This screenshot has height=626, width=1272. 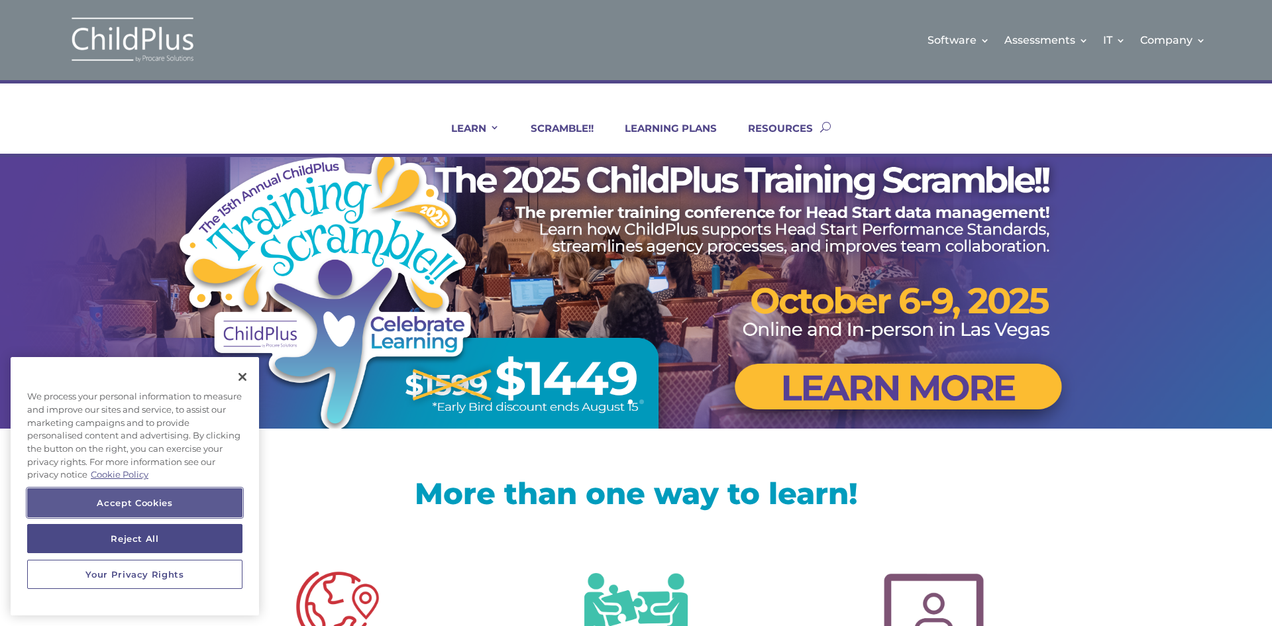 I want to click on div: Privacy, so click(x=134, y=486).